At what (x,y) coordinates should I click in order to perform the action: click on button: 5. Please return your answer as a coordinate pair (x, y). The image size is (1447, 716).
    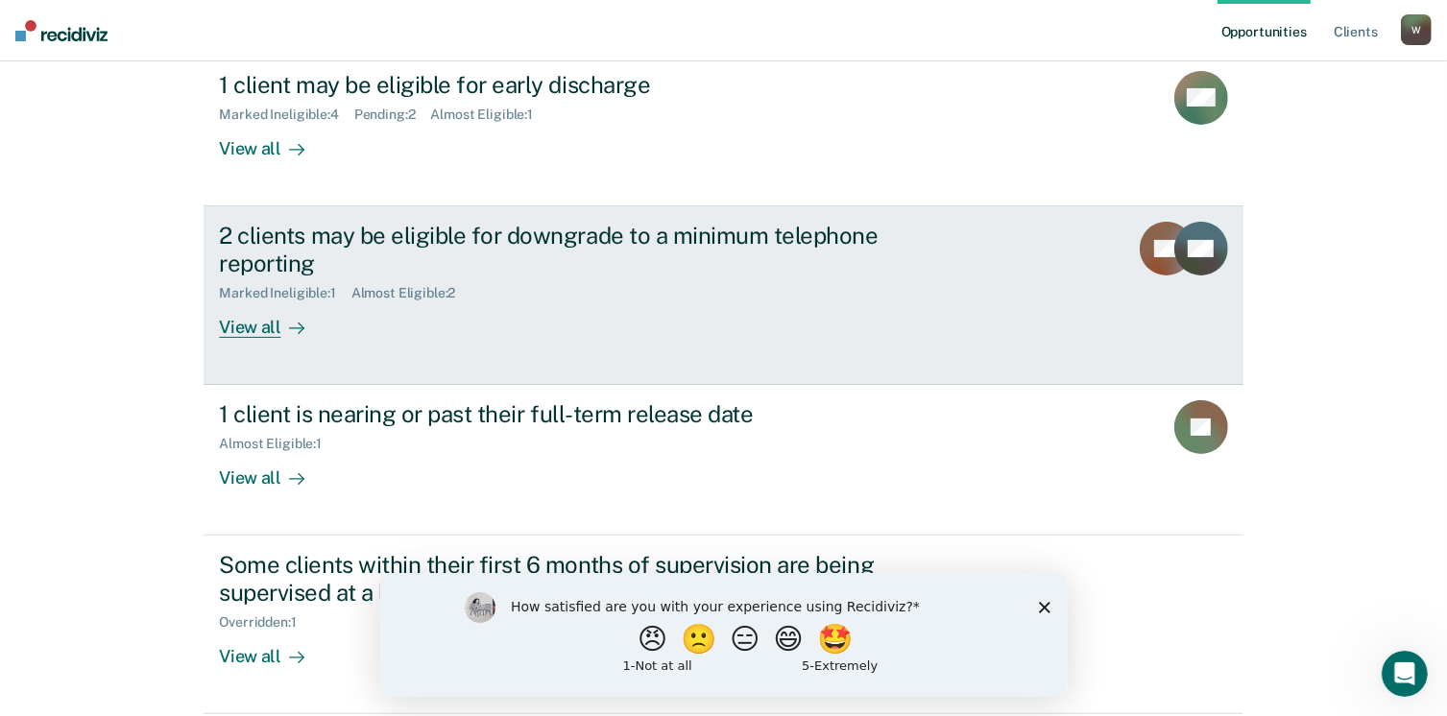
    Looking at the image, I should click on (456, 66).